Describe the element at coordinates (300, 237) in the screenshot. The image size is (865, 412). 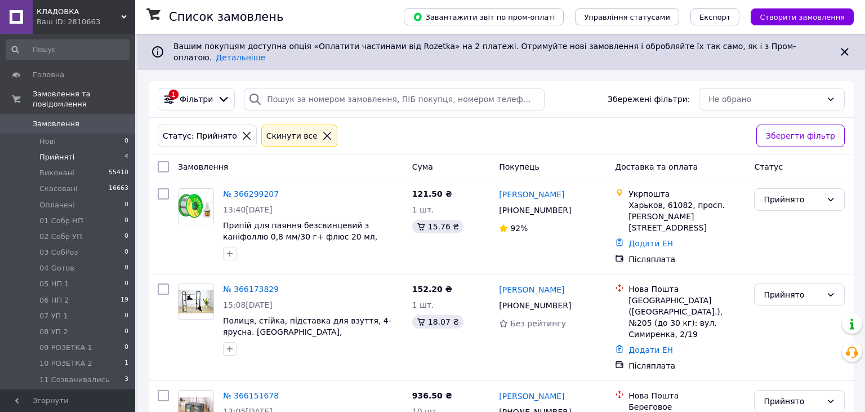
I see `span: Припій для паяння безсвинцевий з каніфоллю 0,8 мм/30 г+ флюс 20 мл, Кладовка` at that location.